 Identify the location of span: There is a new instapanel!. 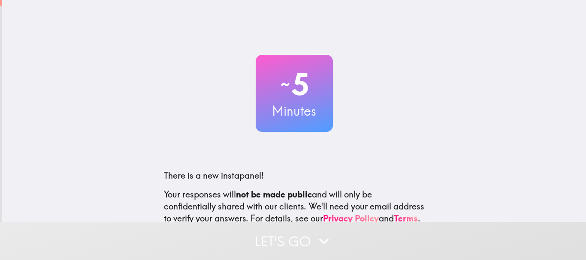
(214, 175).